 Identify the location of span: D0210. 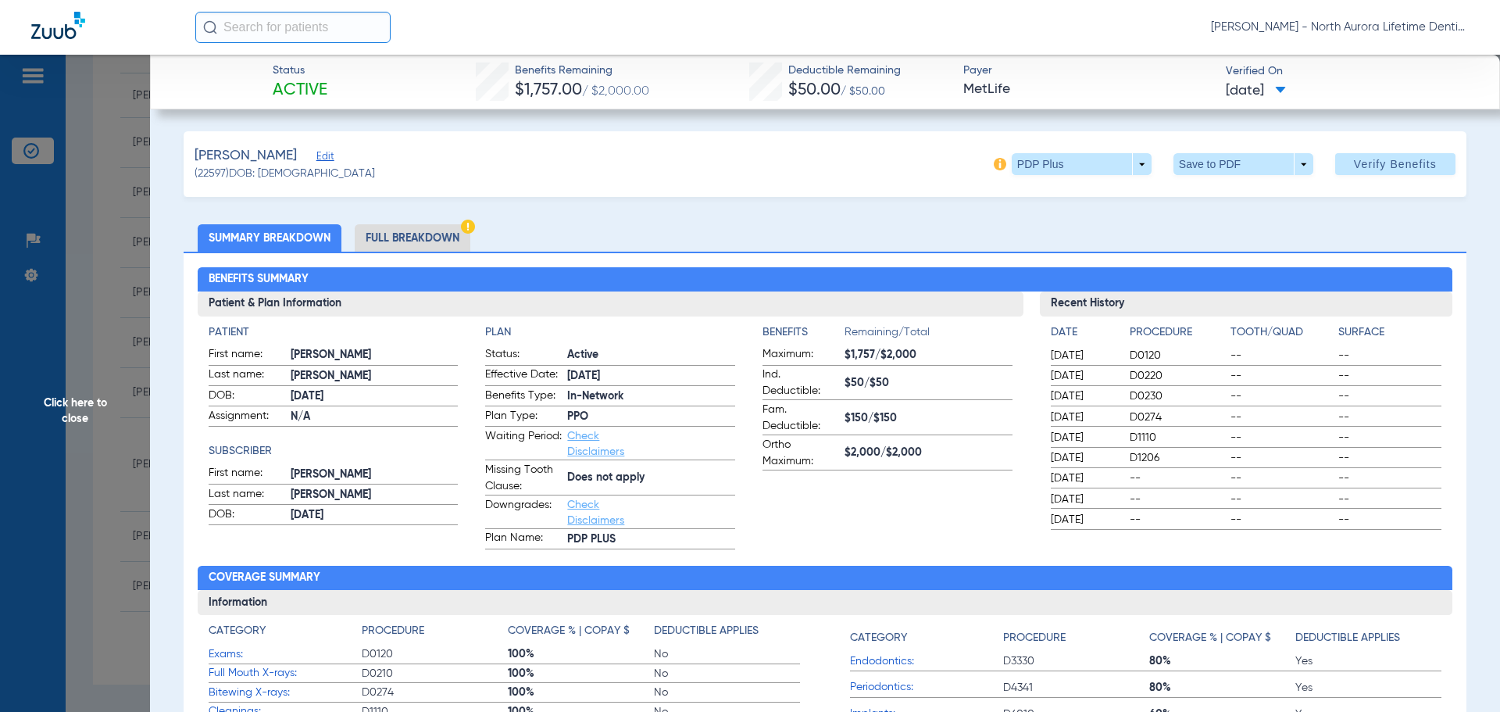
(434, 673).